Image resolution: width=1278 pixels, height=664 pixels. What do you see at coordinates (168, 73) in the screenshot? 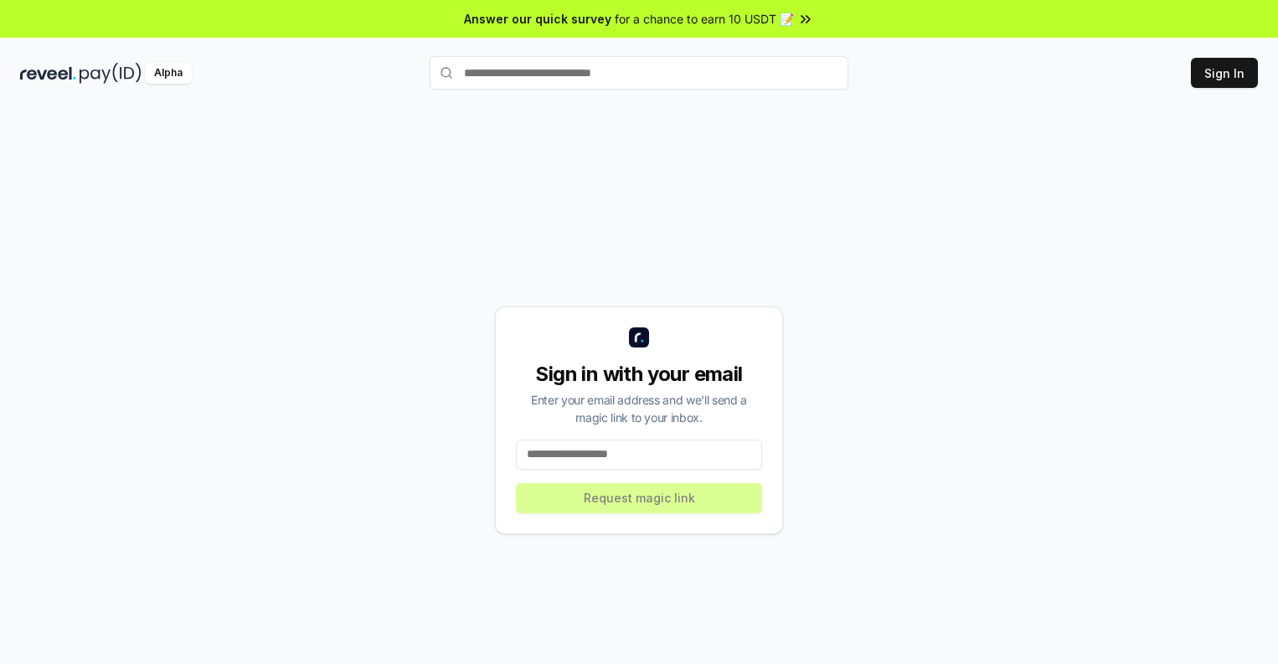
I see `div: Alpha` at bounding box center [168, 73].